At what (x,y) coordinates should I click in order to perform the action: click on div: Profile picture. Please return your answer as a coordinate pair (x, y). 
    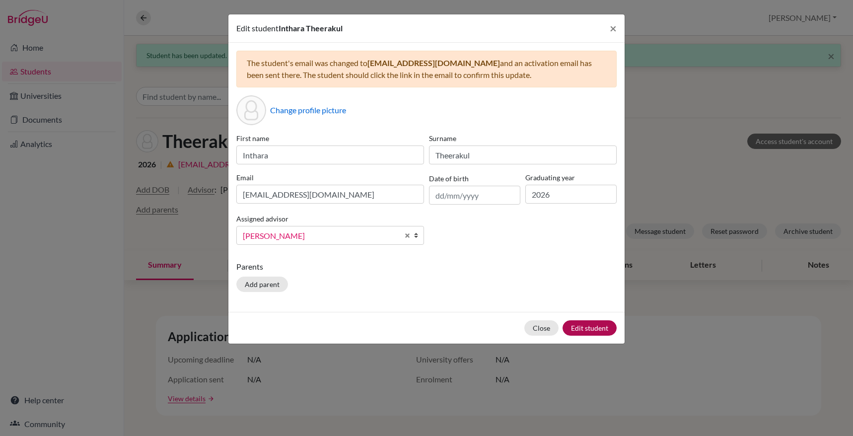
    Looking at the image, I should click on (251, 110).